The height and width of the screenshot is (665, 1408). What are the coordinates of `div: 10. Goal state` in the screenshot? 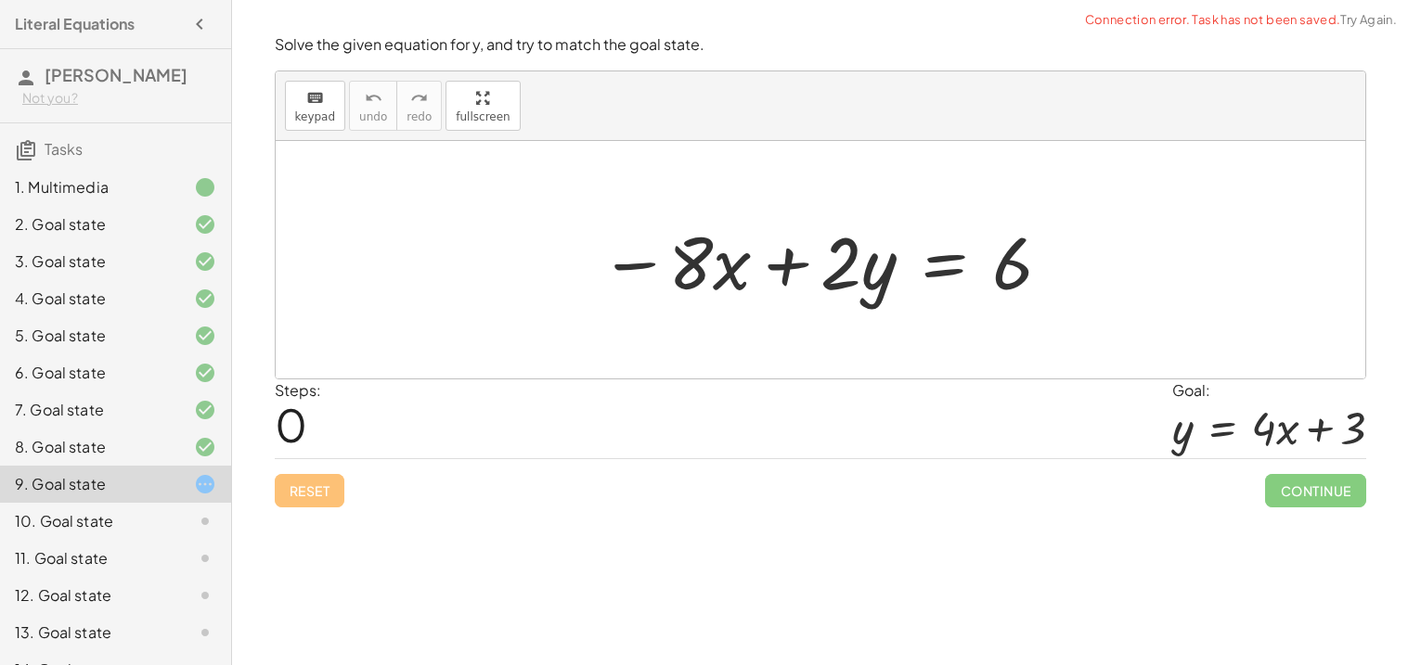 It's located at (89, 521).